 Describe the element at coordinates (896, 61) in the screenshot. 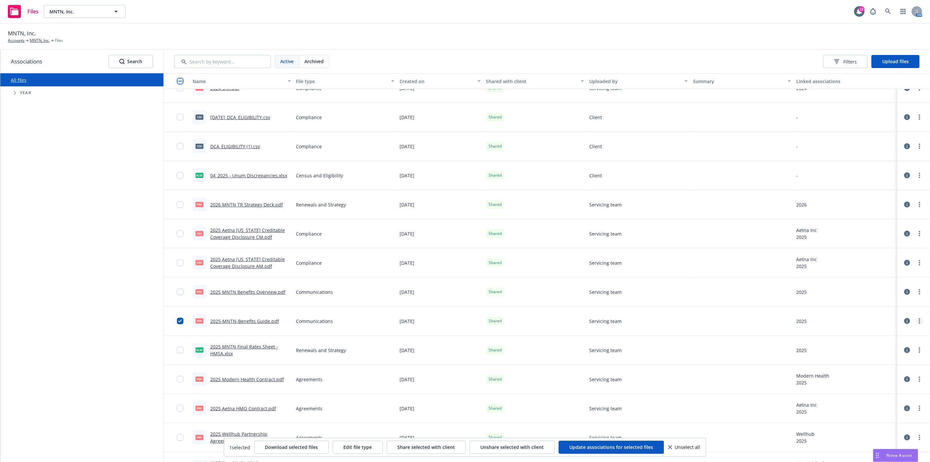

I see `span: Upload files` at that location.